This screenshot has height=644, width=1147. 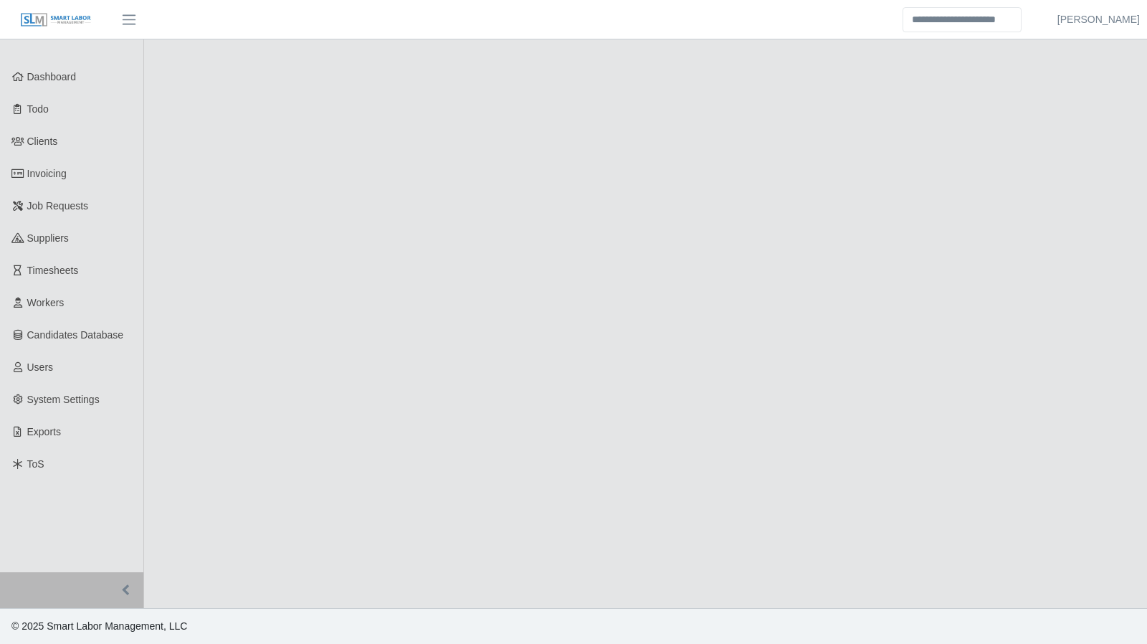 I want to click on span: Users, so click(x=40, y=367).